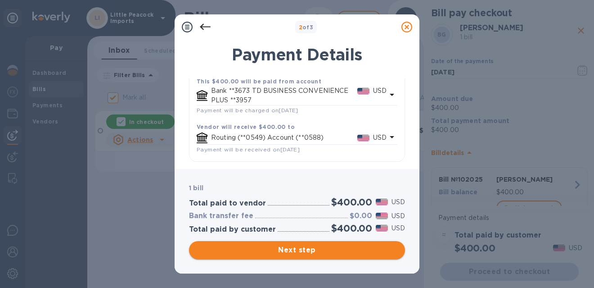 The height and width of the screenshot is (288, 594). What do you see at coordinates (361, 216) in the screenshot?
I see `h3: $0.00` at bounding box center [361, 216].